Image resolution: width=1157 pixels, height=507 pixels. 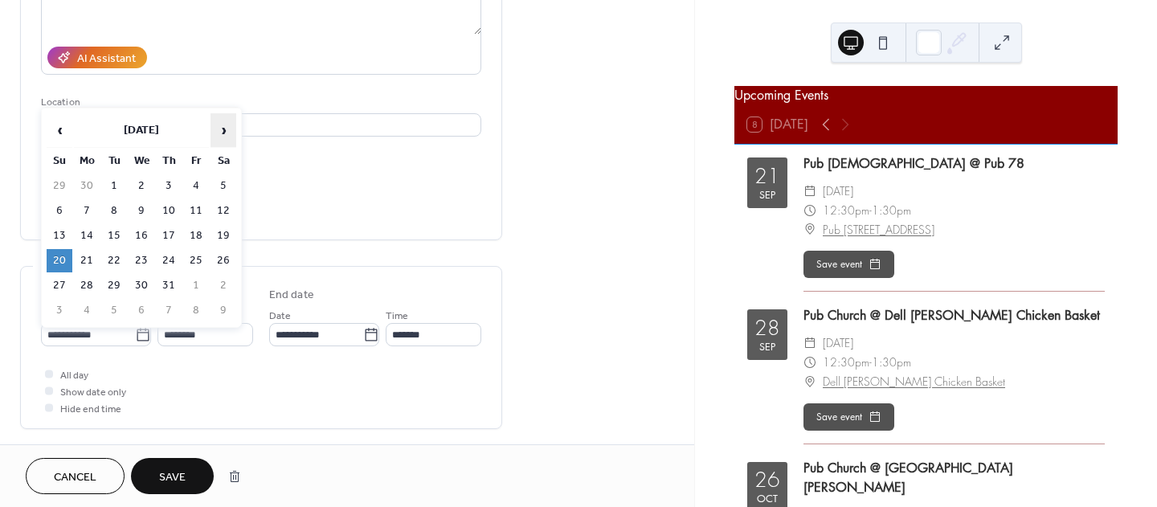 I want to click on button: Save, so click(x=172, y=476).